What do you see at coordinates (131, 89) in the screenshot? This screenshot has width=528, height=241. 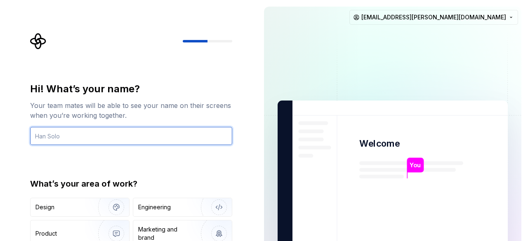 I see `div: Hi! What’s your name?` at bounding box center [131, 89].